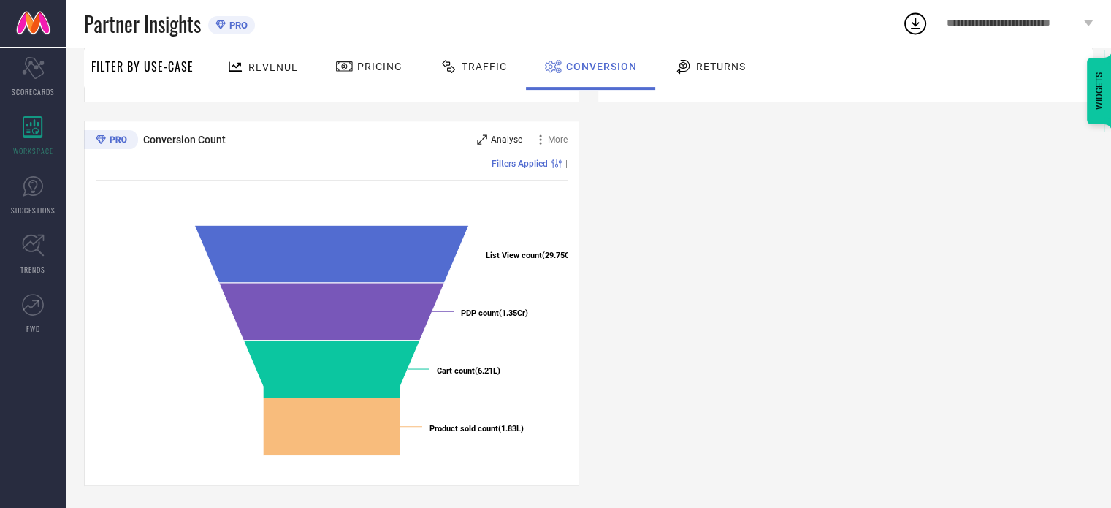 The width and height of the screenshot is (1111, 508). What do you see at coordinates (480, 313) in the screenshot?
I see `tspan: PDP count` at bounding box center [480, 313].